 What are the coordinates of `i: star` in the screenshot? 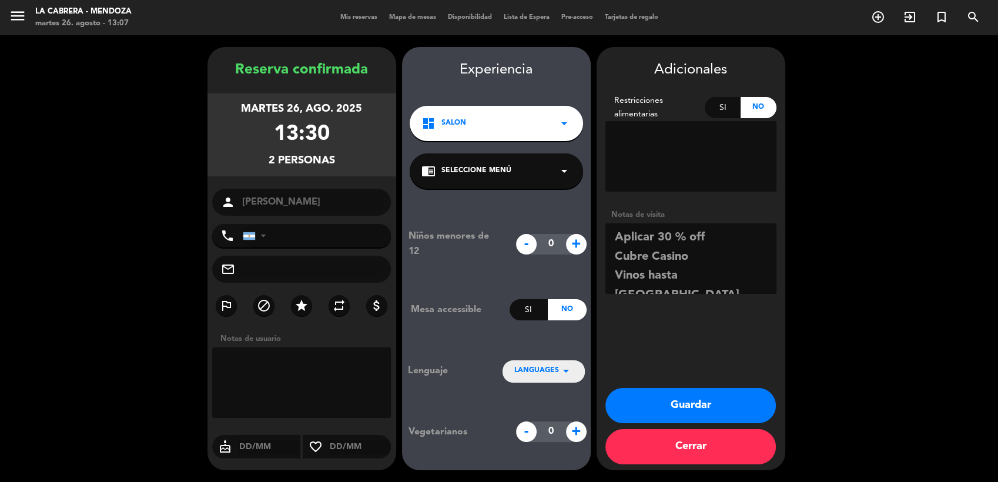 It's located at (302, 306).